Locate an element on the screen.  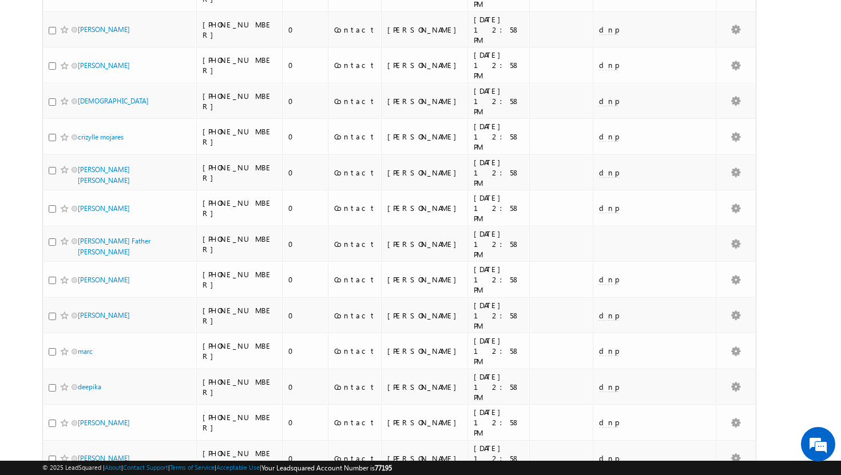
span: © 2025 LeadSquared | | | | | is located at coordinates (217, 468).